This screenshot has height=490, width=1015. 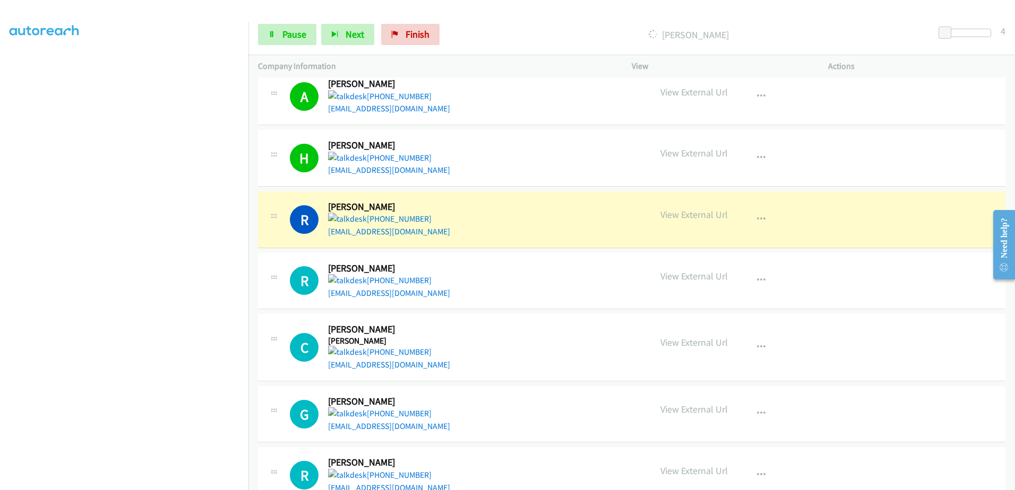 I want to click on p: Actions, so click(x=917, y=66).